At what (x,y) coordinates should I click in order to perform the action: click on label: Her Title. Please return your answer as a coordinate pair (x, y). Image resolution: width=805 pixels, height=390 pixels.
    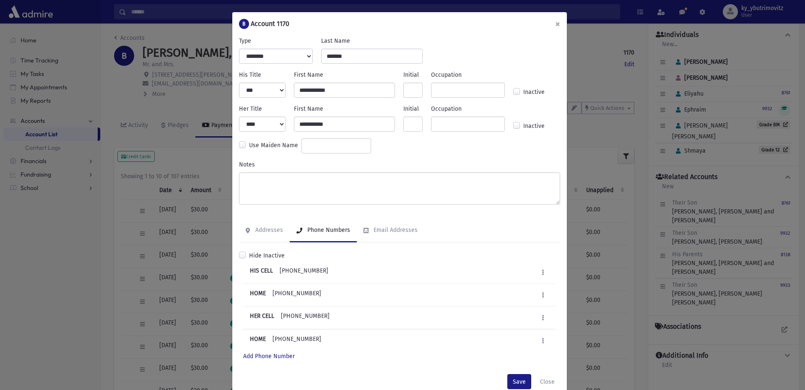
    Looking at the image, I should click on (250, 109).